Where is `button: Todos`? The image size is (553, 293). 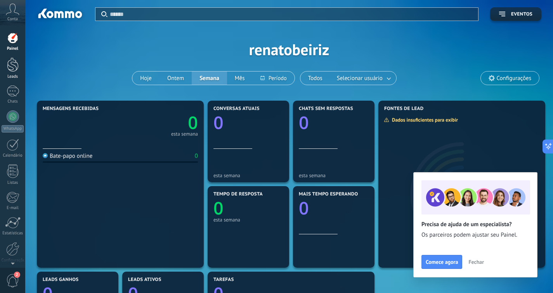
button: Todos is located at coordinates (315, 78).